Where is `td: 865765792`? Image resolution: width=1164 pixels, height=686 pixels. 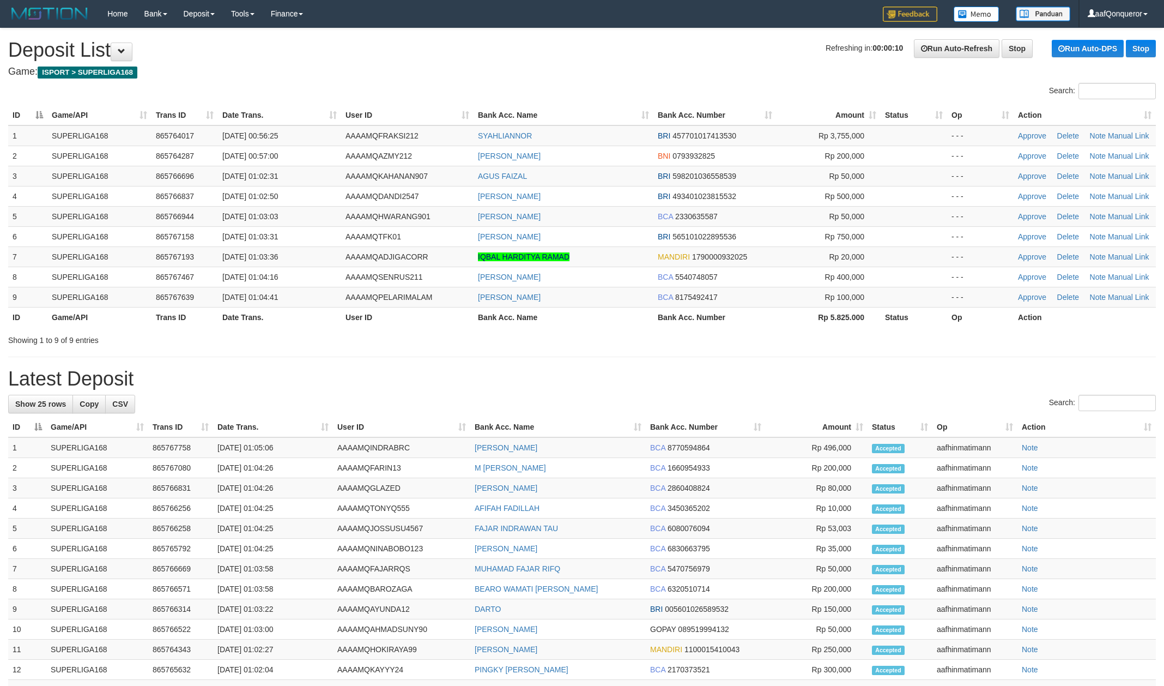
td: 865765792 is located at coordinates (180, 548).